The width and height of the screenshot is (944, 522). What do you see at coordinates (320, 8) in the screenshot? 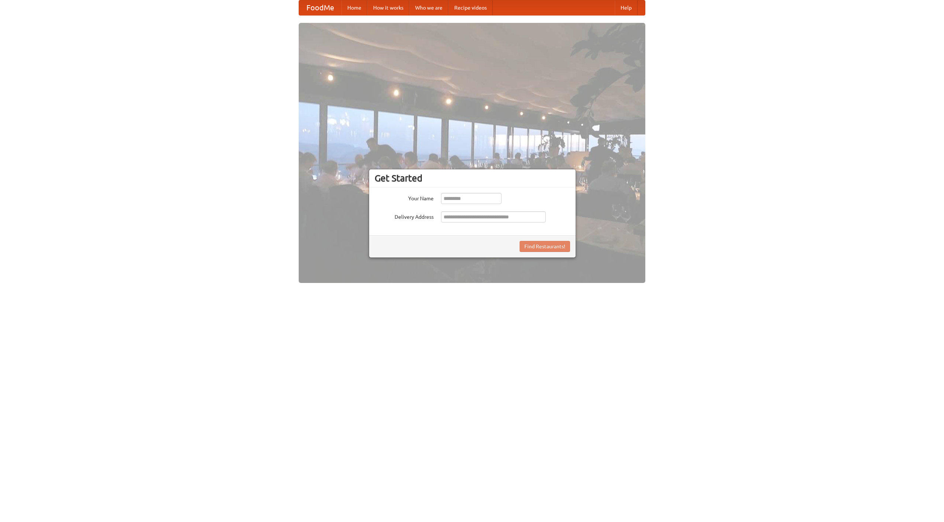
I see `a: FoodMe` at bounding box center [320, 8].